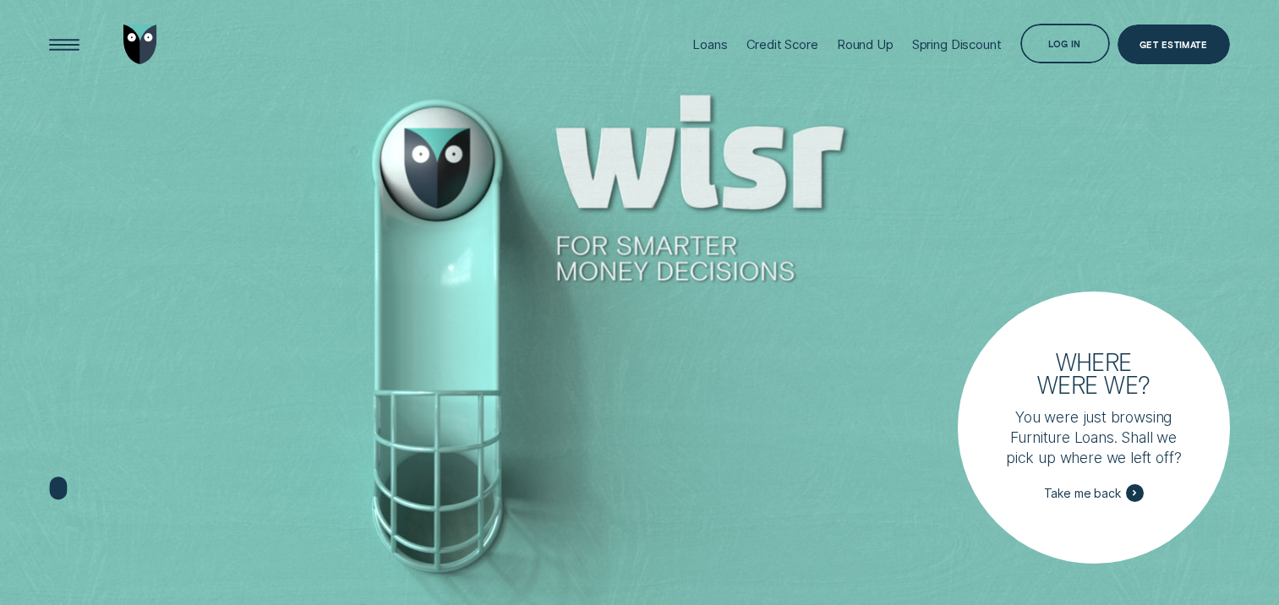  I want to click on div: Loans, so click(709, 44).